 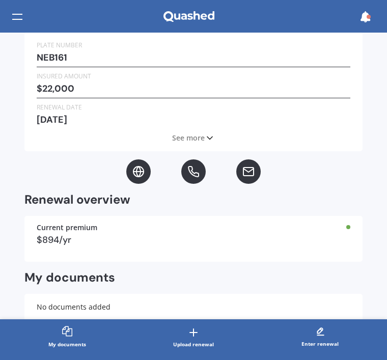 I want to click on span: NEB161, so click(x=52, y=58).